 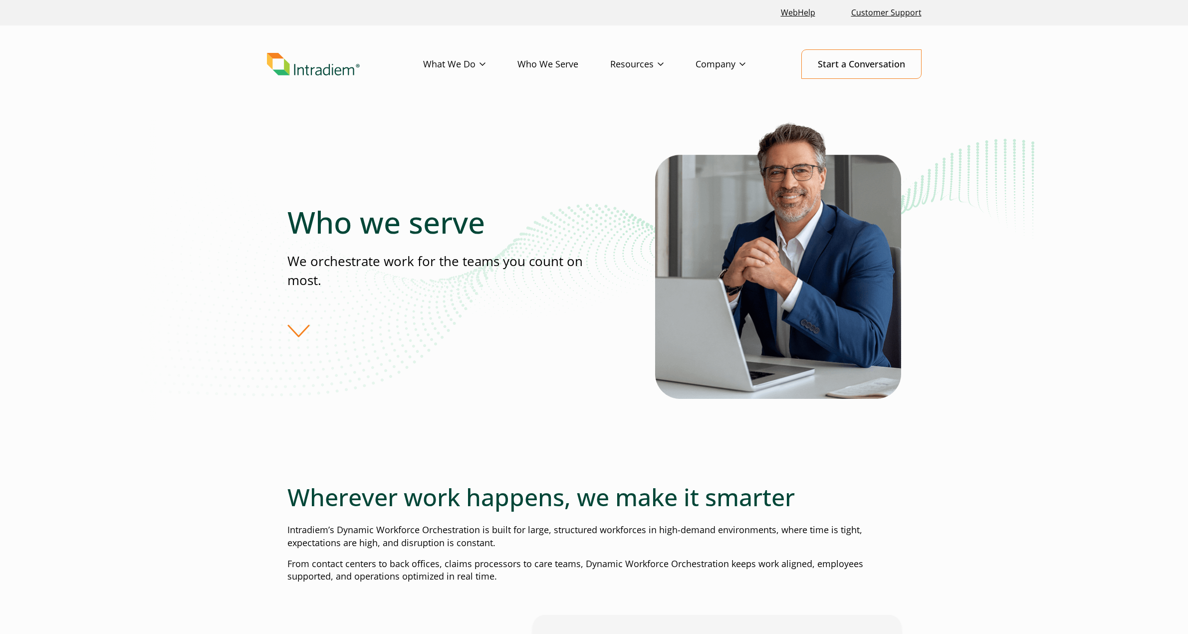 I want to click on a: Company, so click(x=736, y=64).